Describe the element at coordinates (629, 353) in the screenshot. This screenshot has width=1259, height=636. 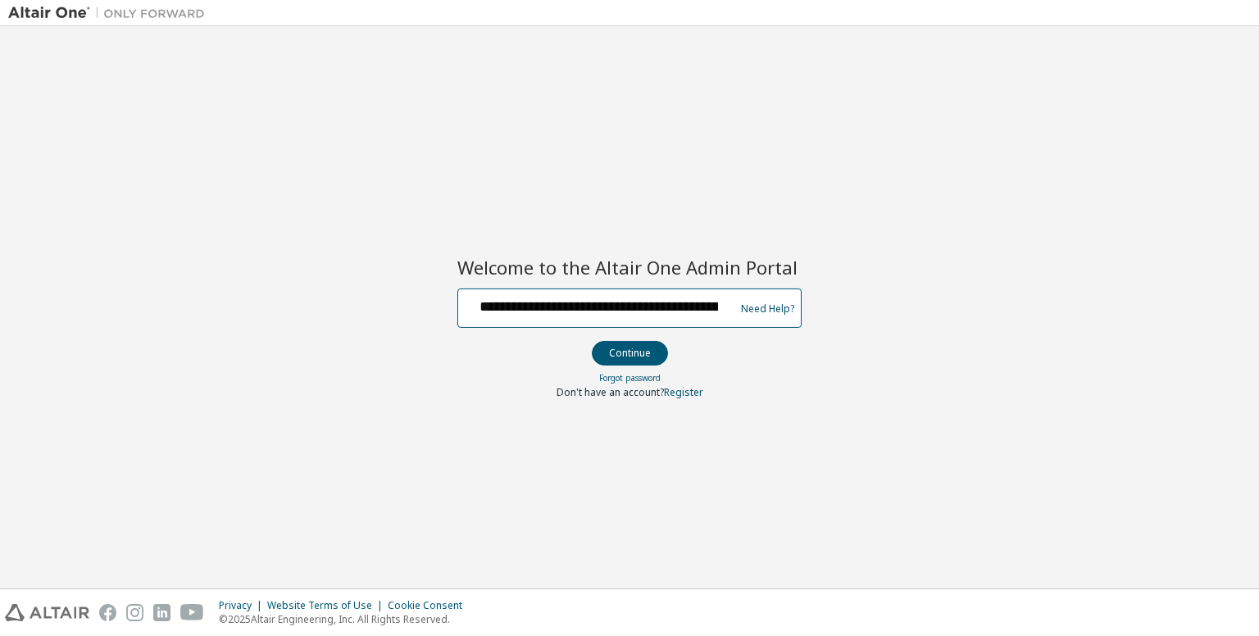
I see `button: Continue` at that location.